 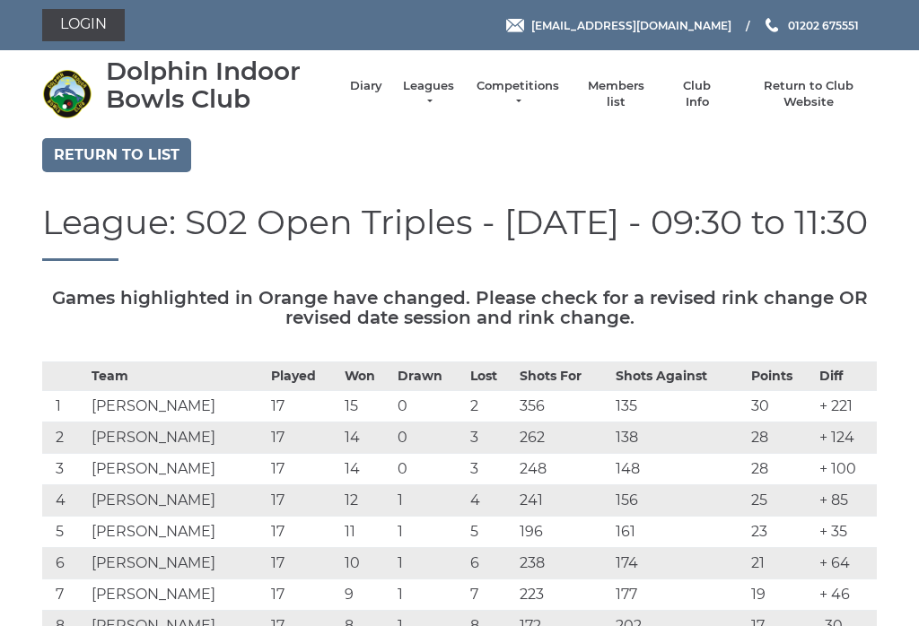 I want to click on td: 10, so click(x=367, y=564).